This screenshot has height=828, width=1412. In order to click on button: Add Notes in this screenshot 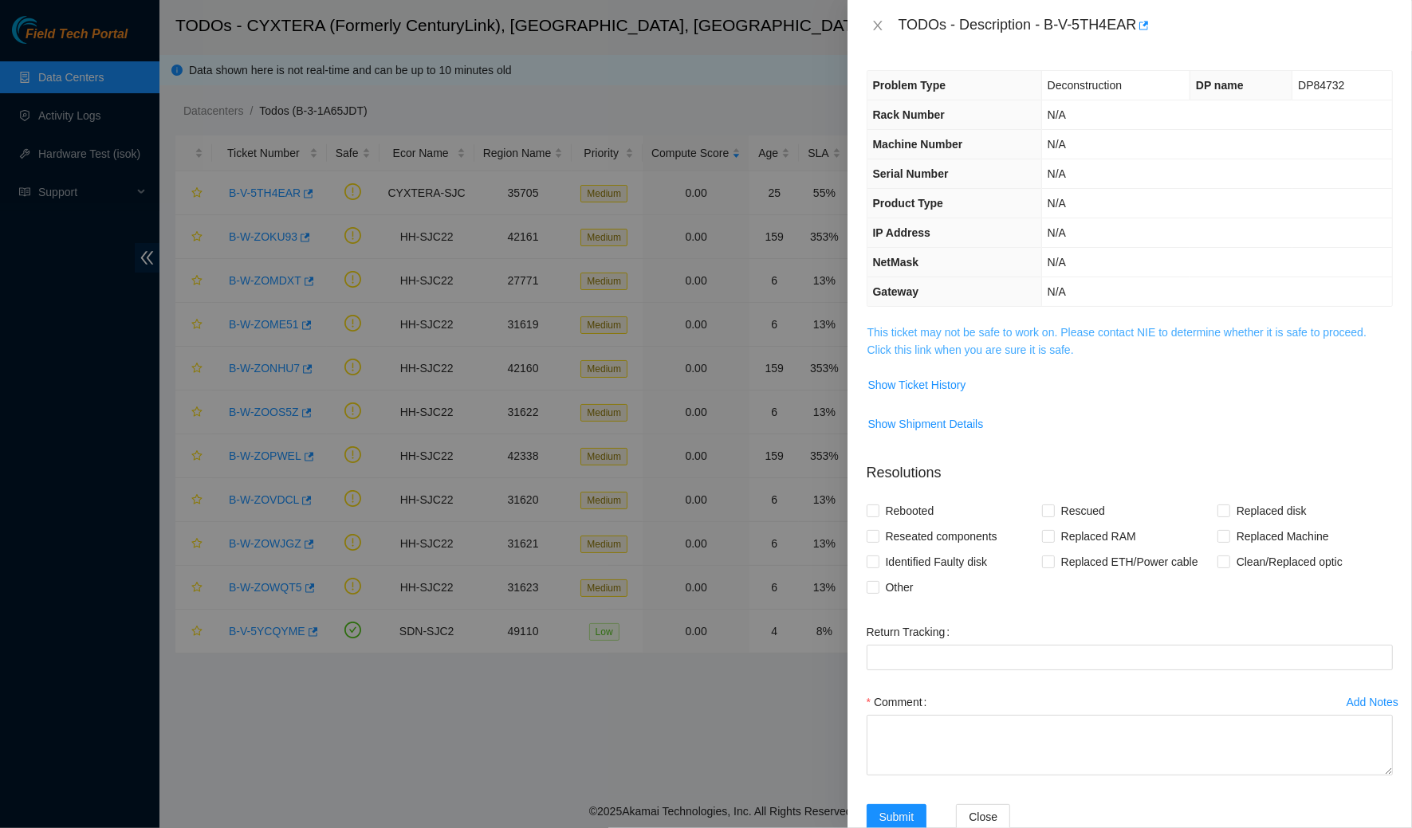, I will do `click(1372, 702)`.